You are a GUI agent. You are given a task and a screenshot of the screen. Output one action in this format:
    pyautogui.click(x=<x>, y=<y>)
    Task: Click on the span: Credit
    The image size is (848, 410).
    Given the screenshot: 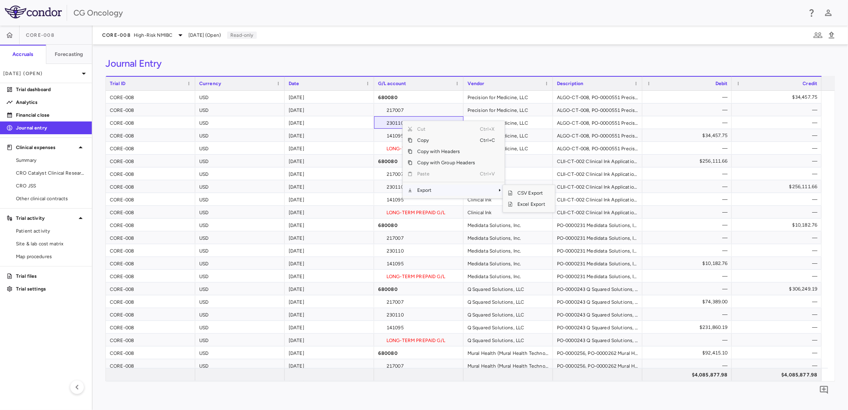 What is the action you would take?
    pyautogui.click(x=810, y=83)
    